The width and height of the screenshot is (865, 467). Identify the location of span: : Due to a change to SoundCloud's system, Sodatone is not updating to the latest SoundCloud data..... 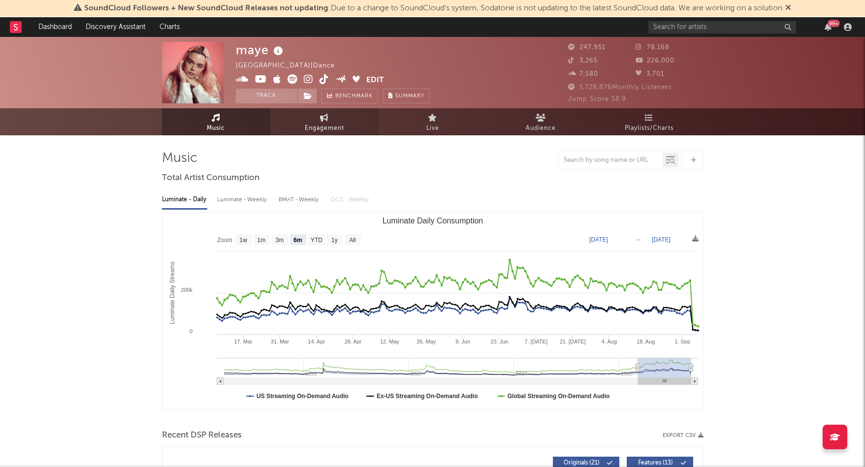
(433, 8).